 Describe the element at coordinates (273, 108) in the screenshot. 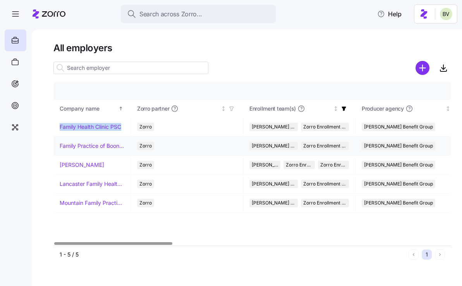

I see `span: Enrollment team(s)` at that location.